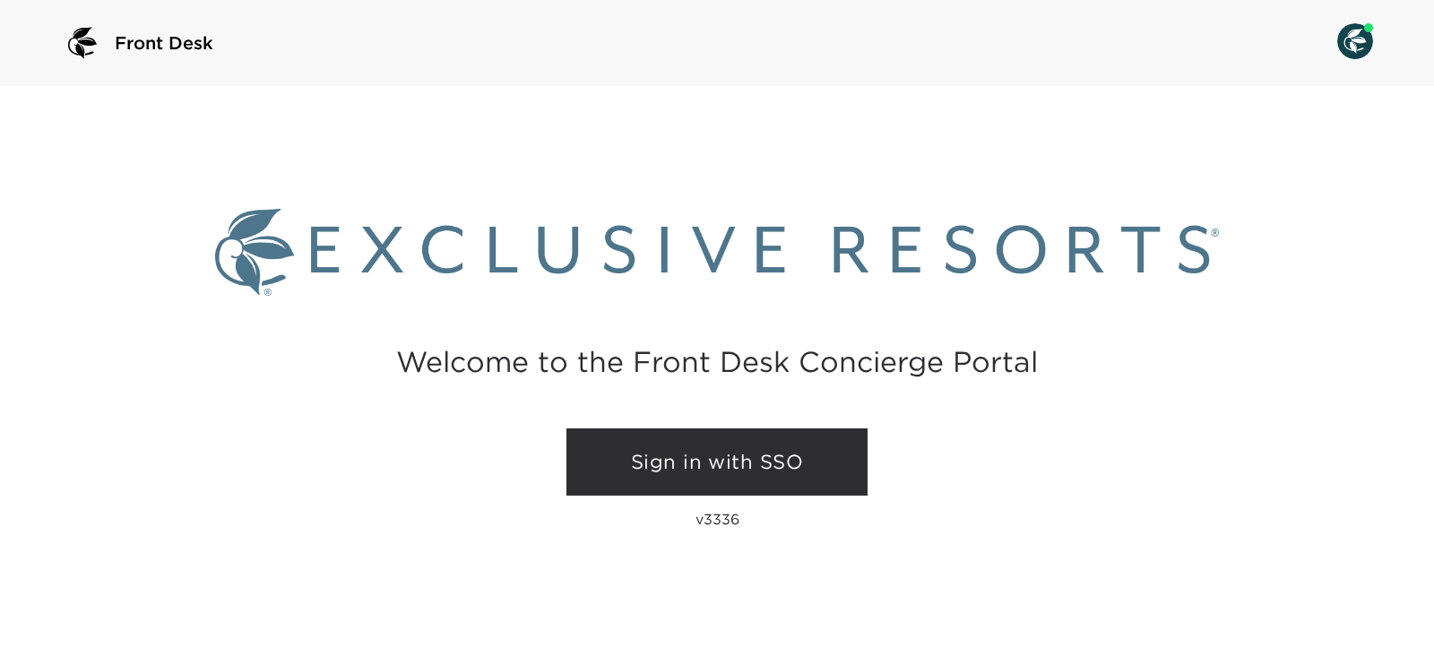  What do you see at coordinates (1355, 41) in the screenshot?
I see `img: User` at bounding box center [1355, 41].